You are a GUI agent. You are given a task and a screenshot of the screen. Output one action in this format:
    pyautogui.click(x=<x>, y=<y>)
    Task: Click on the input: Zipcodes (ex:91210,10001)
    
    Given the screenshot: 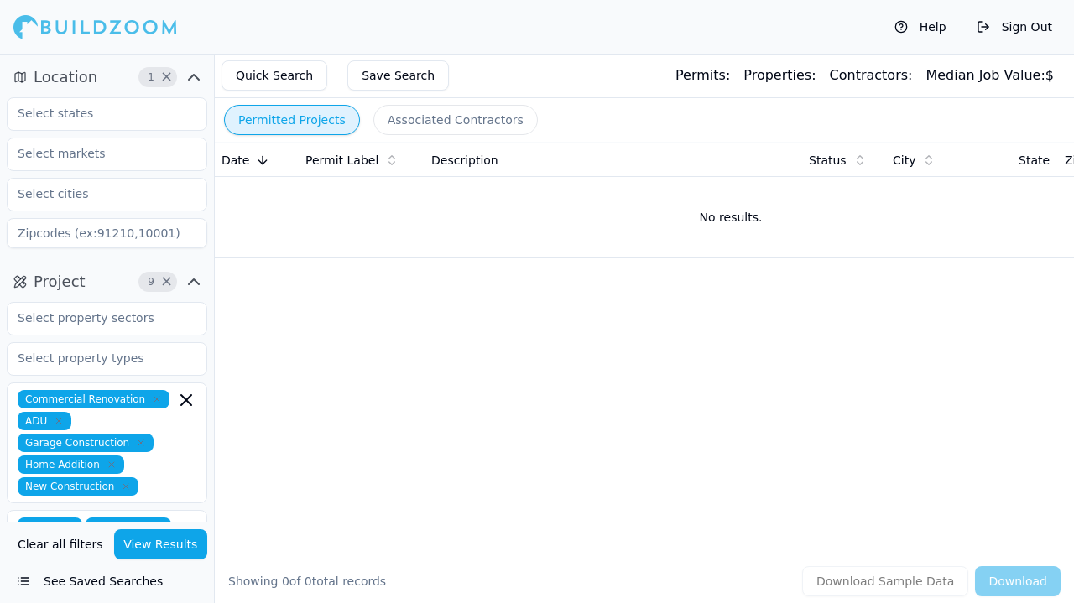 What is the action you would take?
    pyautogui.click(x=107, y=233)
    